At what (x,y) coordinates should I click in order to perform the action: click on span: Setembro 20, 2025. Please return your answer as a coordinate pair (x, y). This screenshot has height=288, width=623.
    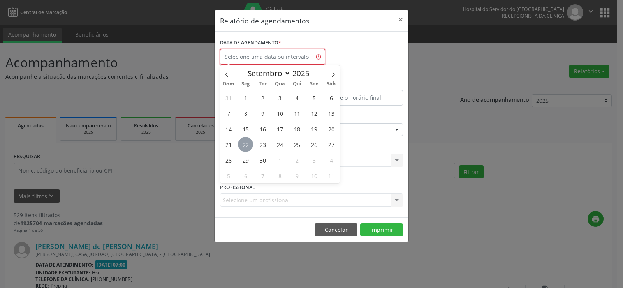
    Looking at the image, I should click on (331, 129).